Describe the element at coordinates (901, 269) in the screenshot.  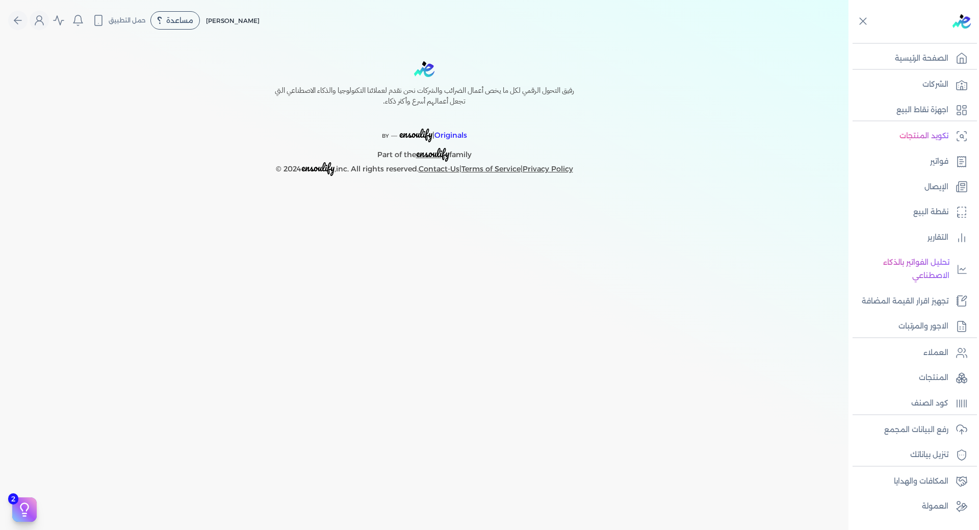
I see `p: تحليل الفواتير بالذكاء الاصطناعي` at that location.